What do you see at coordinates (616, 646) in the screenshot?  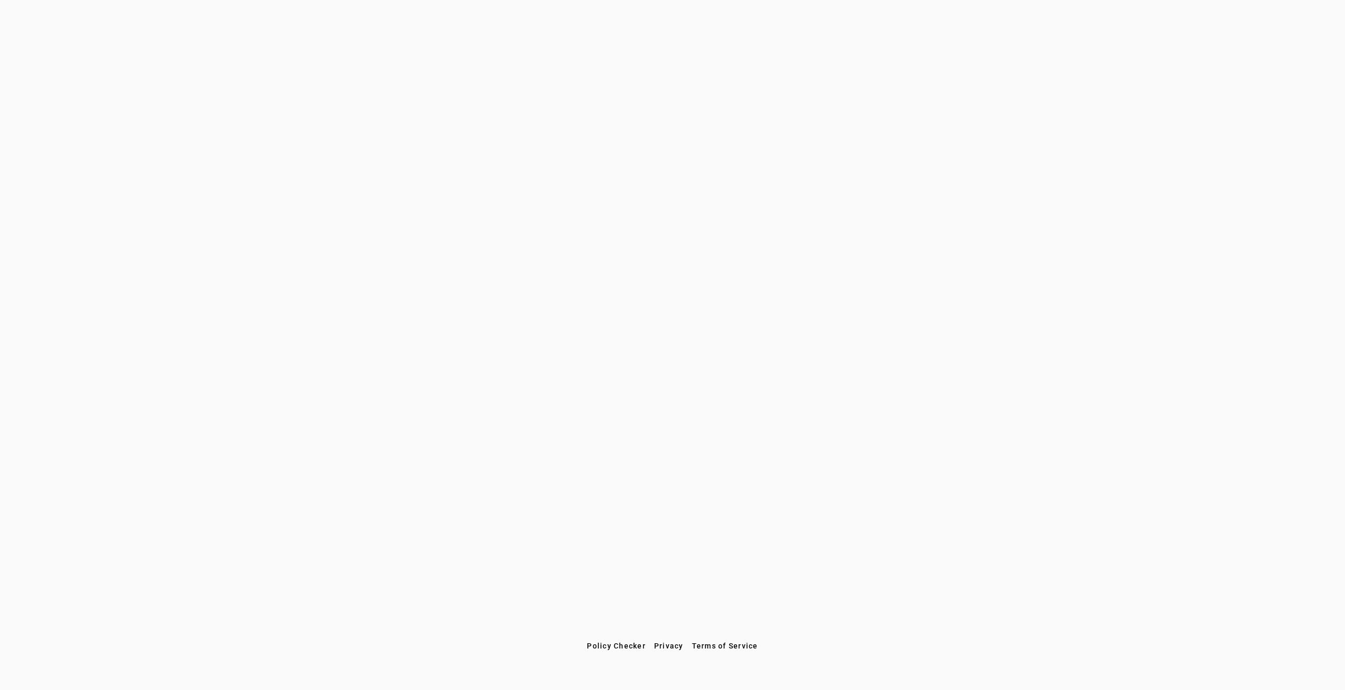 I see `span: Policy Checker` at bounding box center [616, 646].